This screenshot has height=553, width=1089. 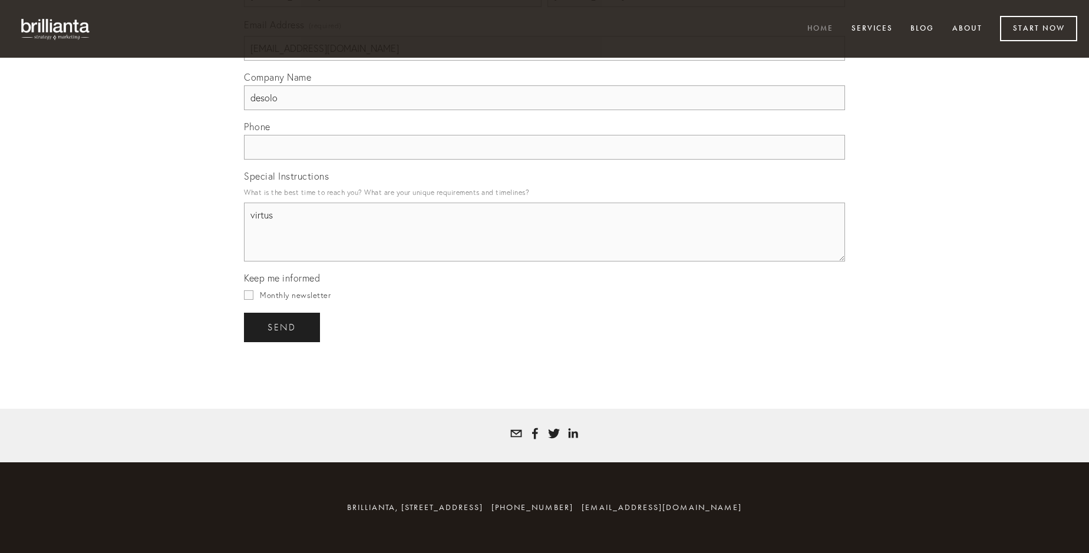 I want to click on a: Services, so click(x=872, y=29).